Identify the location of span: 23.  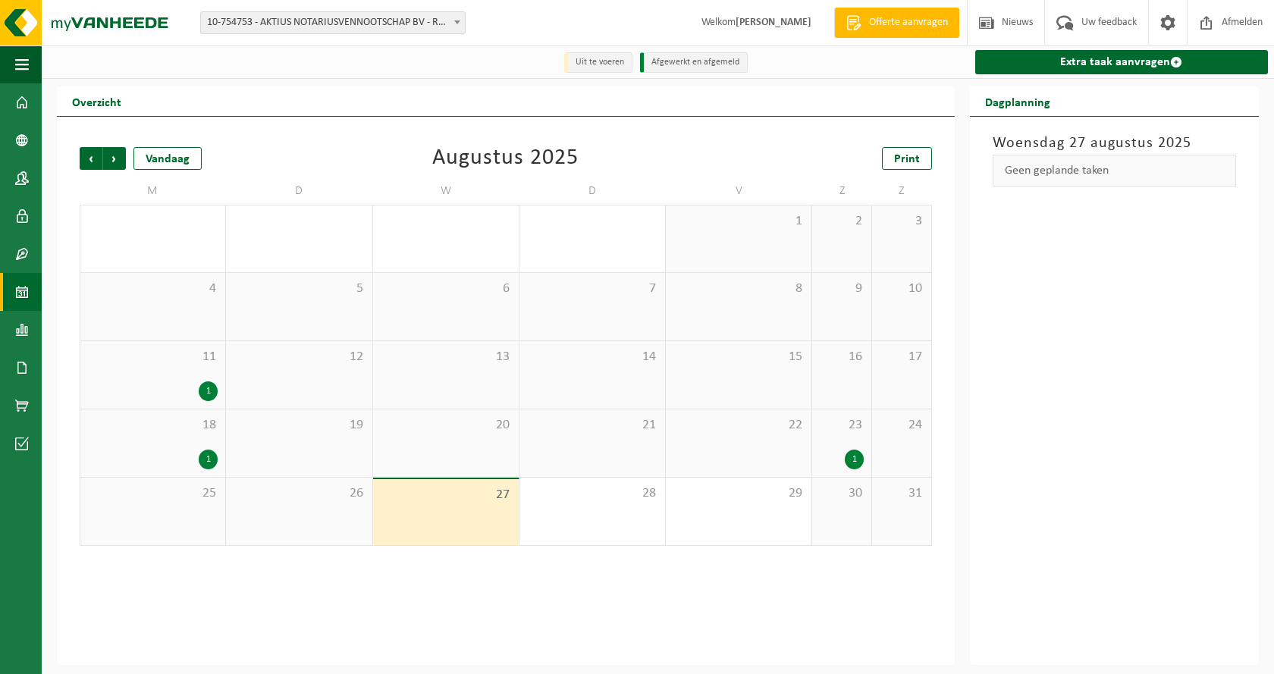
(842, 425).